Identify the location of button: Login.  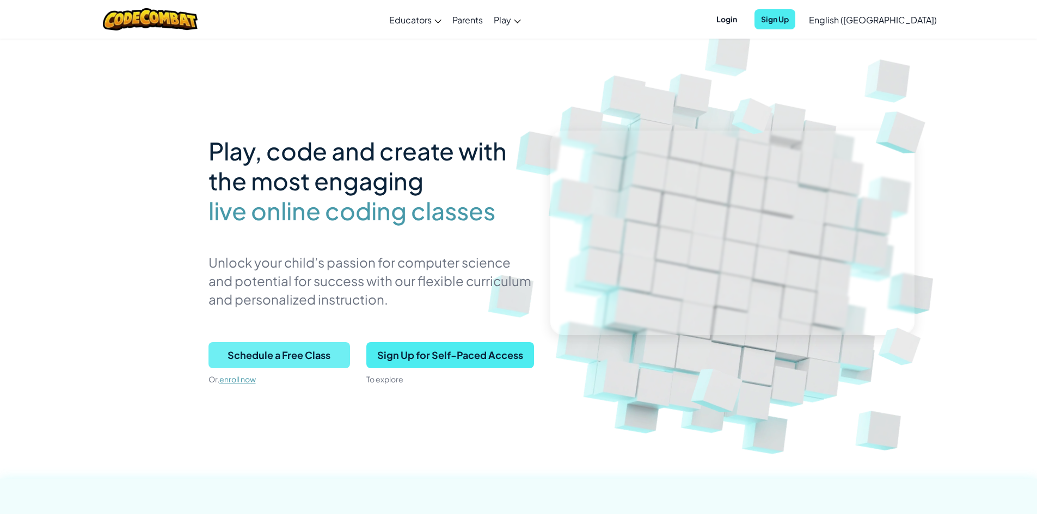
(727, 19).